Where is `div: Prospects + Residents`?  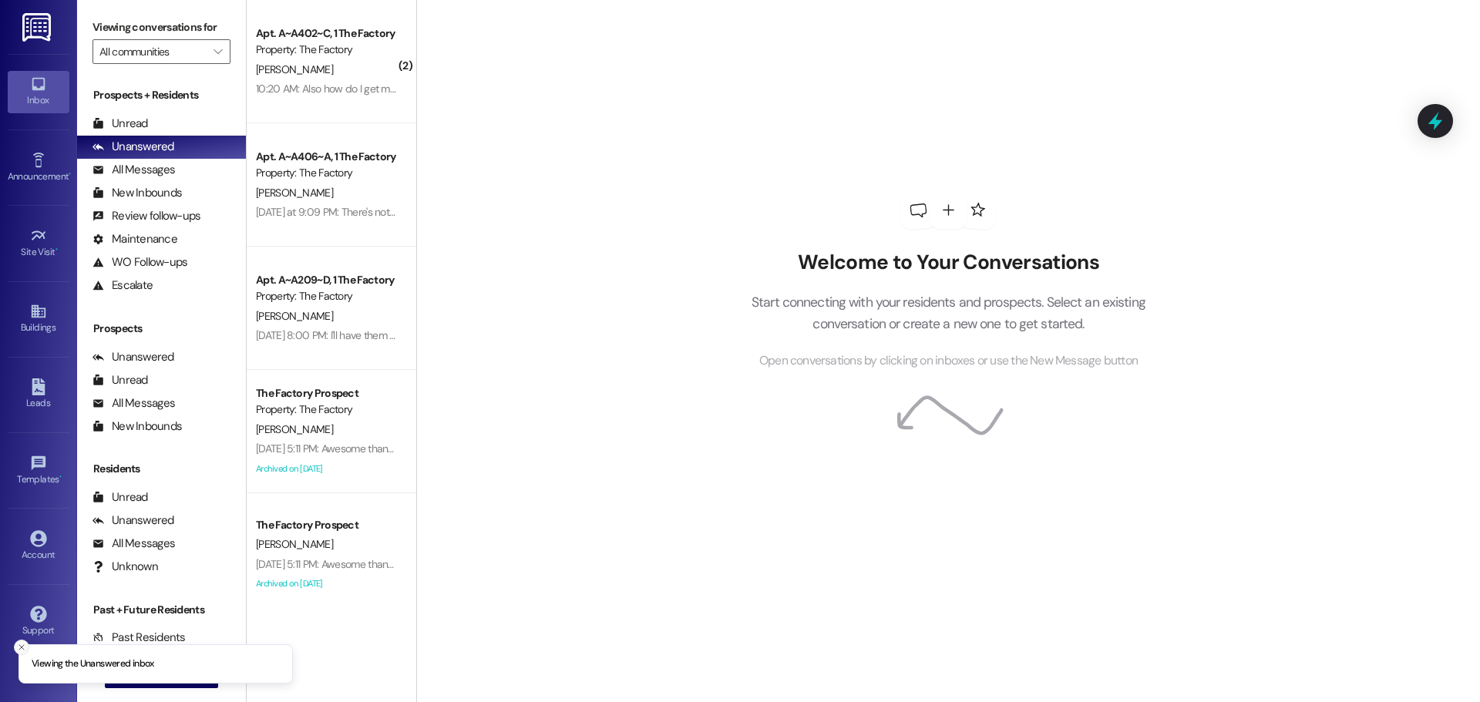
div: Prospects + Residents is located at coordinates (161, 95).